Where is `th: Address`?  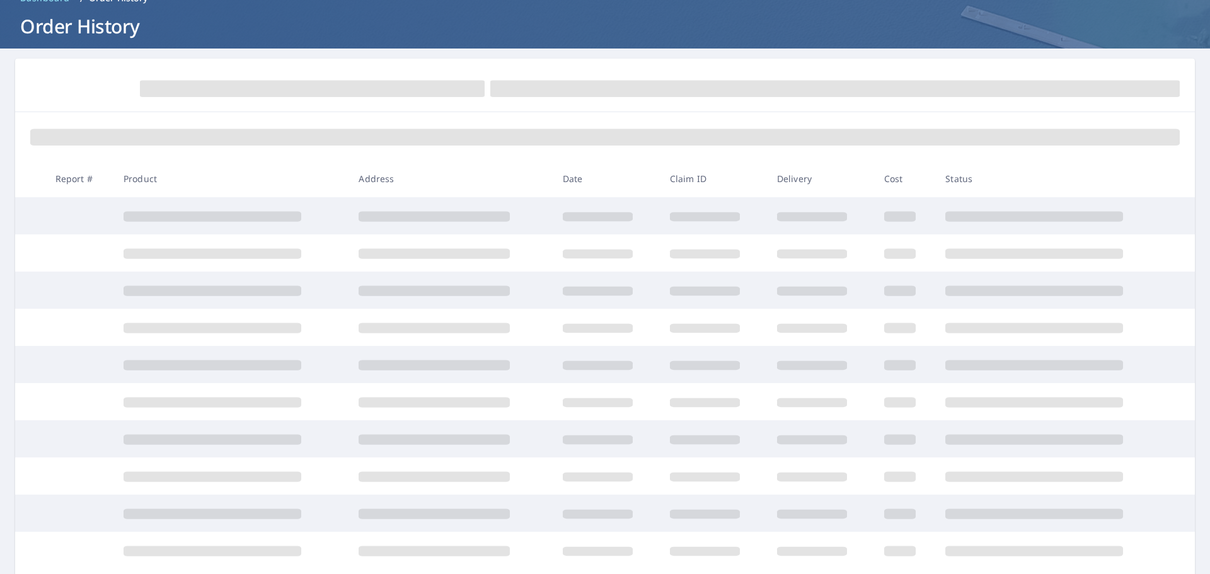
th: Address is located at coordinates (450, 178).